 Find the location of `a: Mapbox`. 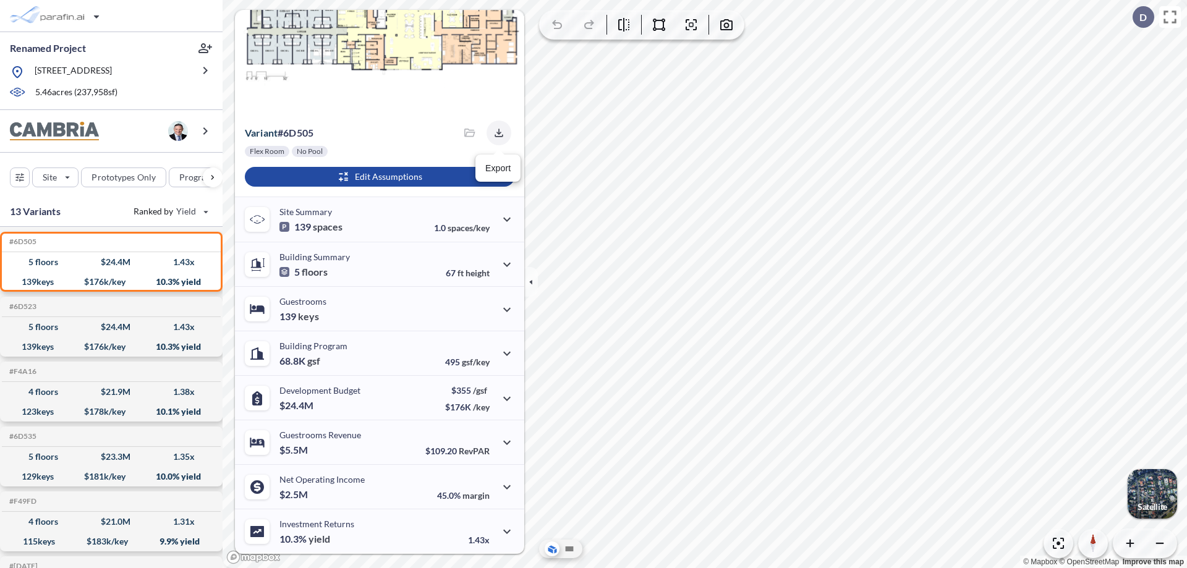

a: Mapbox is located at coordinates (1040, 562).